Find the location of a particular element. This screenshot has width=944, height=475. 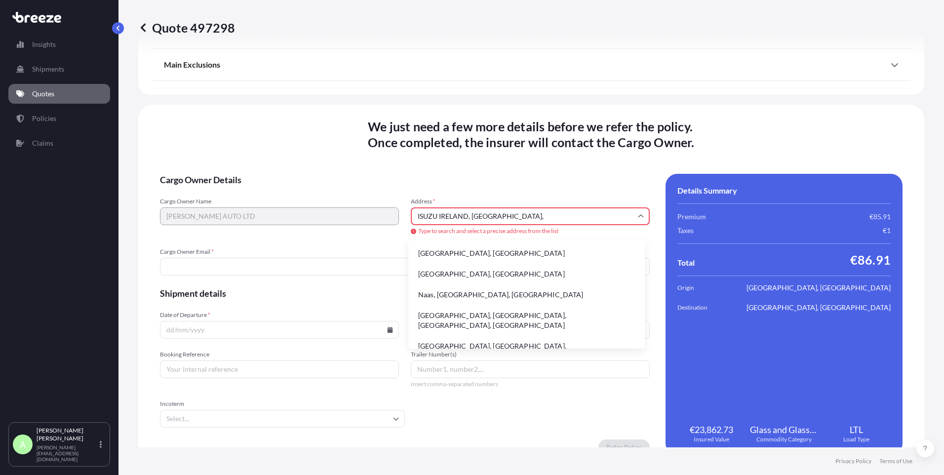

span: Incoterm is located at coordinates (282, 404).